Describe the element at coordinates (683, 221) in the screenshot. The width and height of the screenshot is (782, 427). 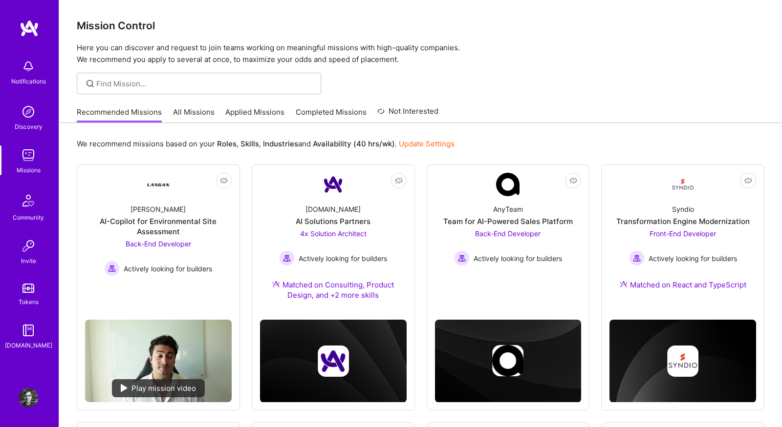
I see `div: Transformation Engine Modernization` at that location.